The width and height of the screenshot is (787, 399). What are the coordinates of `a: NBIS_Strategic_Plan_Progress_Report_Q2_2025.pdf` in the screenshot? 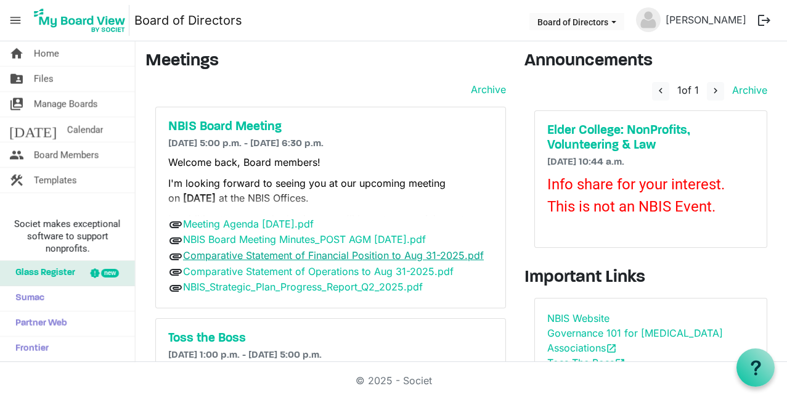 It's located at (303, 287).